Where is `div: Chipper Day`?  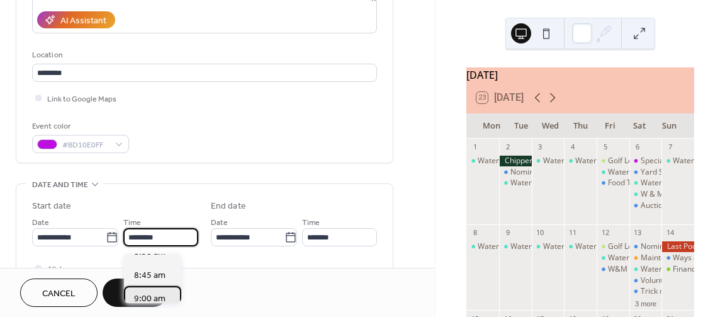
div: Chipper Day is located at coordinates (515, 160).